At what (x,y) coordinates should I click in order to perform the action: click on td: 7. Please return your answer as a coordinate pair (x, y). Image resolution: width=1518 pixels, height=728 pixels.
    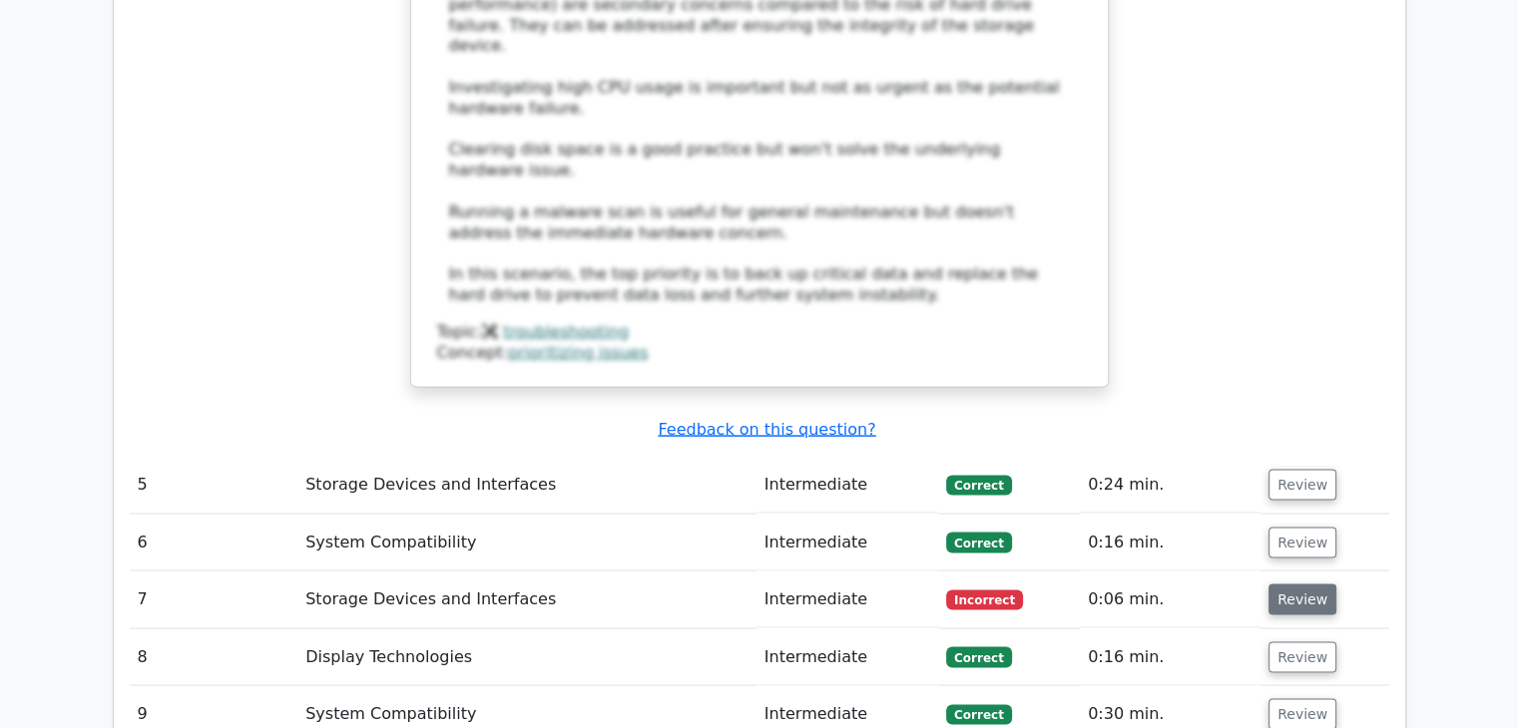
    Looking at the image, I should click on (214, 599).